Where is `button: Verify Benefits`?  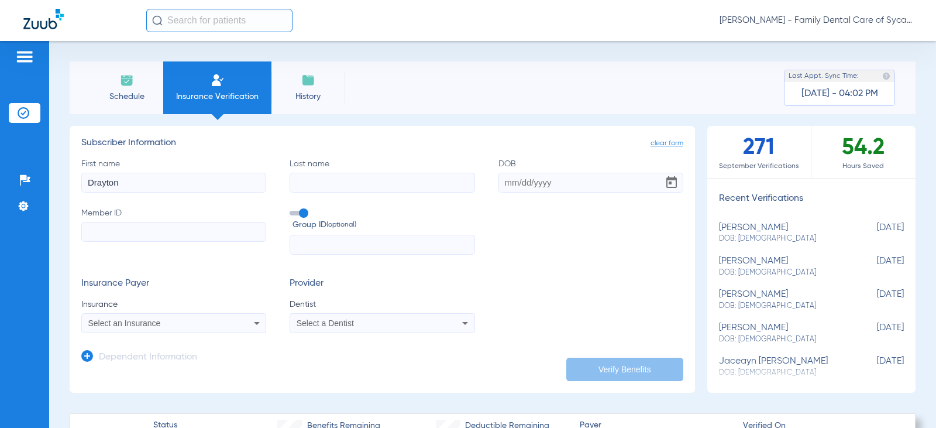
button: Verify Benefits is located at coordinates (625, 369).